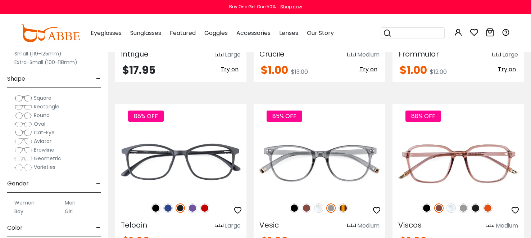  I want to click on label: Girl, so click(69, 211).